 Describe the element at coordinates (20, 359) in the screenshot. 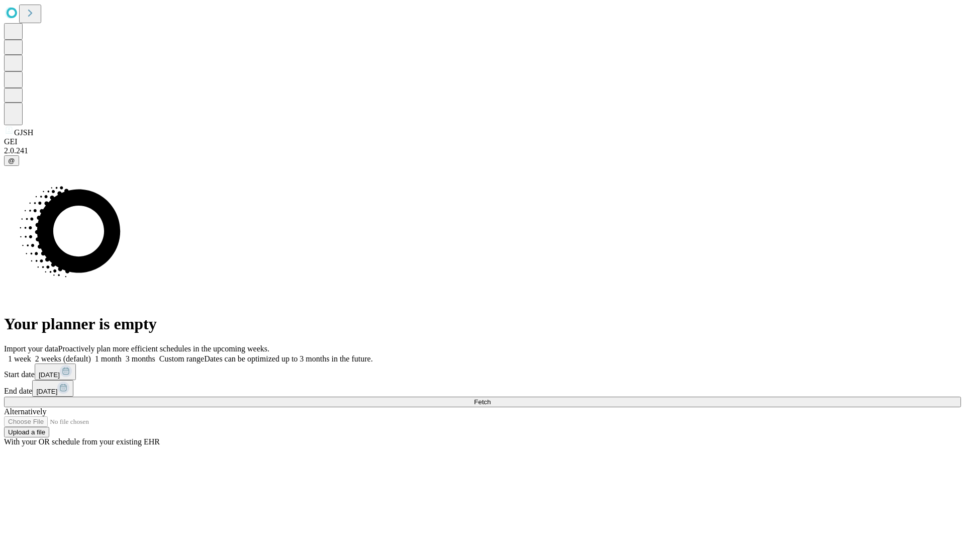

I see `span: 1 week` at that location.